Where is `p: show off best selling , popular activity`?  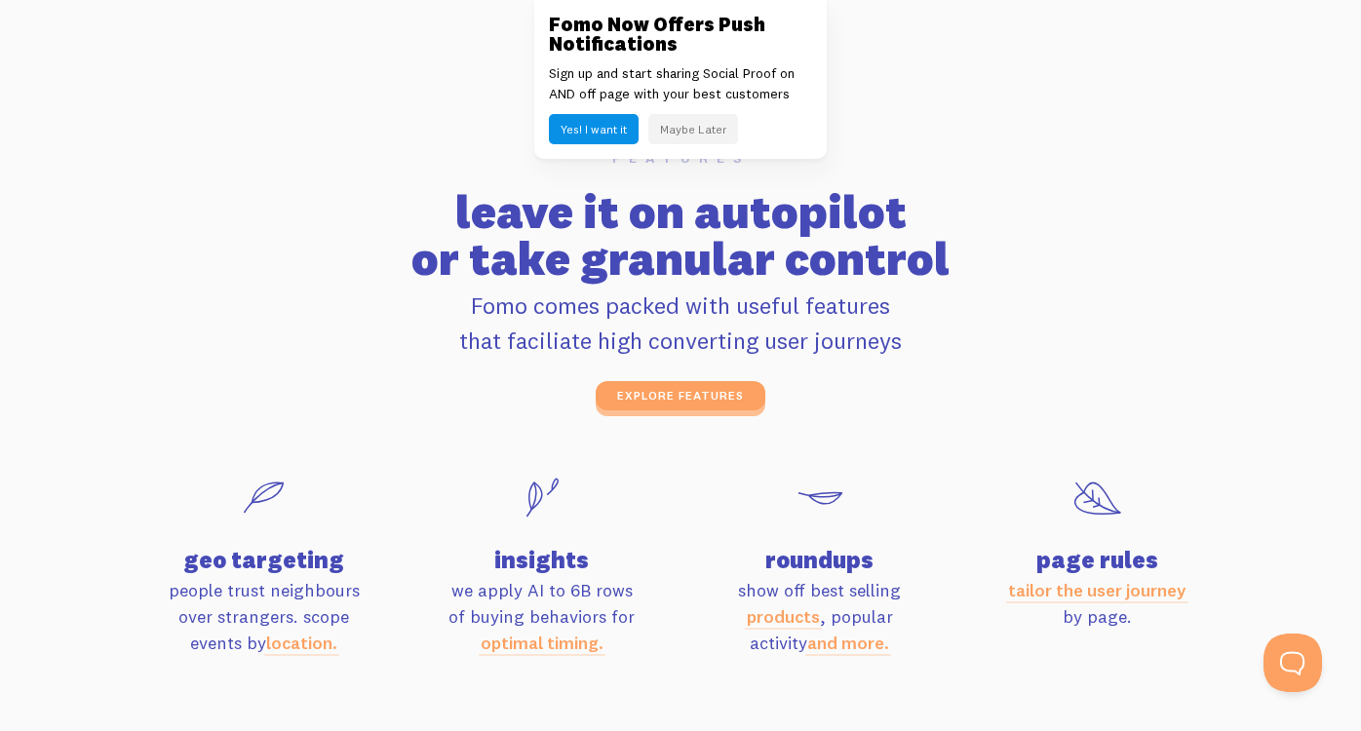
p: show off best selling , popular activity is located at coordinates (819, 616).